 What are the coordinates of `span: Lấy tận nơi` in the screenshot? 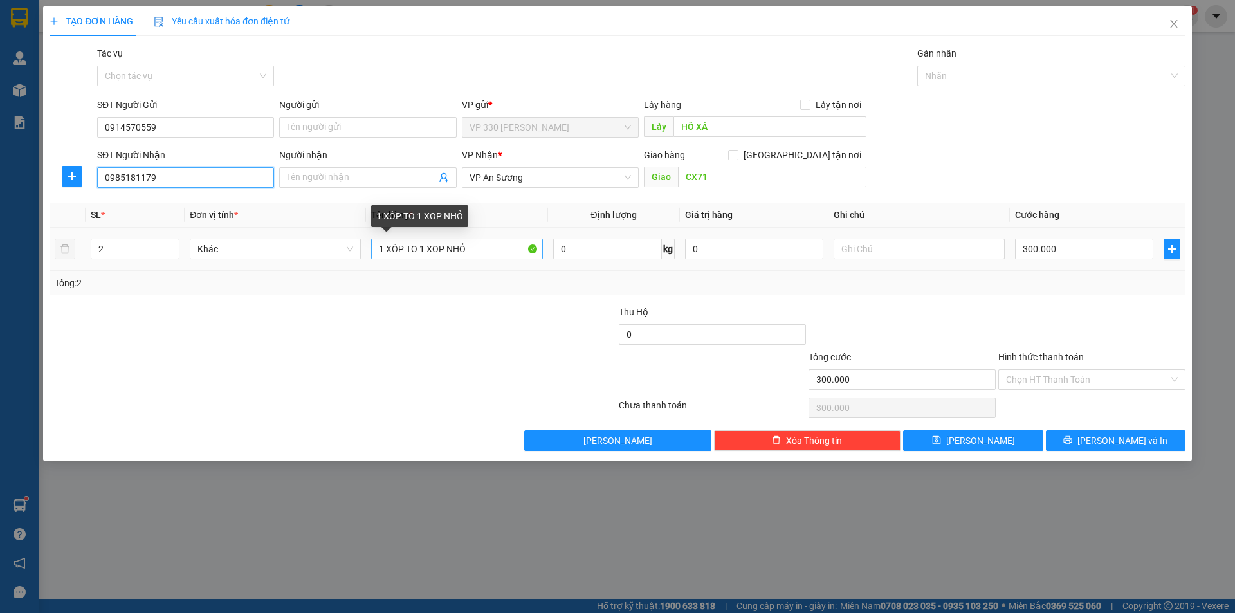 It's located at (838, 105).